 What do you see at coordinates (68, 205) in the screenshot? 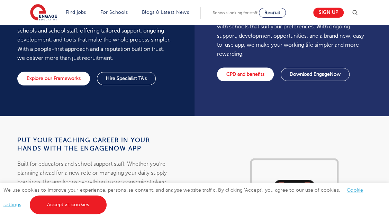
I see `a: Accept all cookies` at bounding box center [68, 205].